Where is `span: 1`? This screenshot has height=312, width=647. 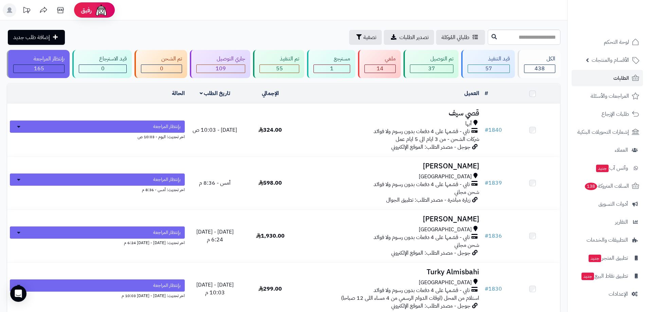 span: 1 is located at coordinates (332, 69).